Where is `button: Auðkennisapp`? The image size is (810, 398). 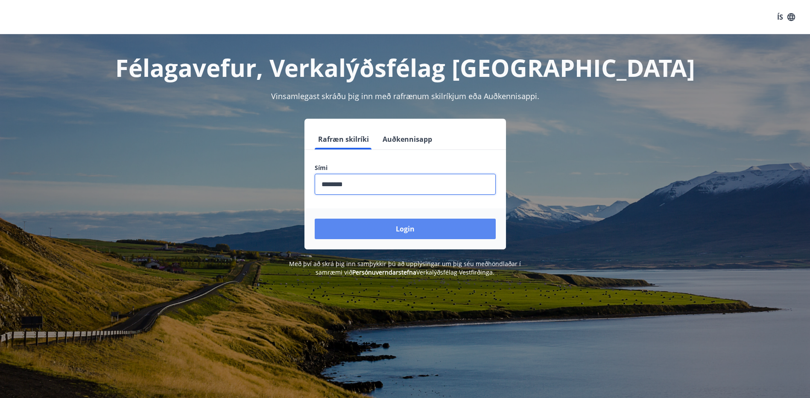 button: Auðkennisapp is located at coordinates (408, 139).